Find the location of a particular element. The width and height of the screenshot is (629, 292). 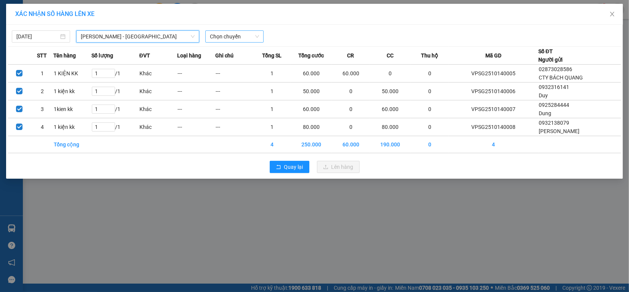

span: Mã GD is located at coordinates (493, 56).